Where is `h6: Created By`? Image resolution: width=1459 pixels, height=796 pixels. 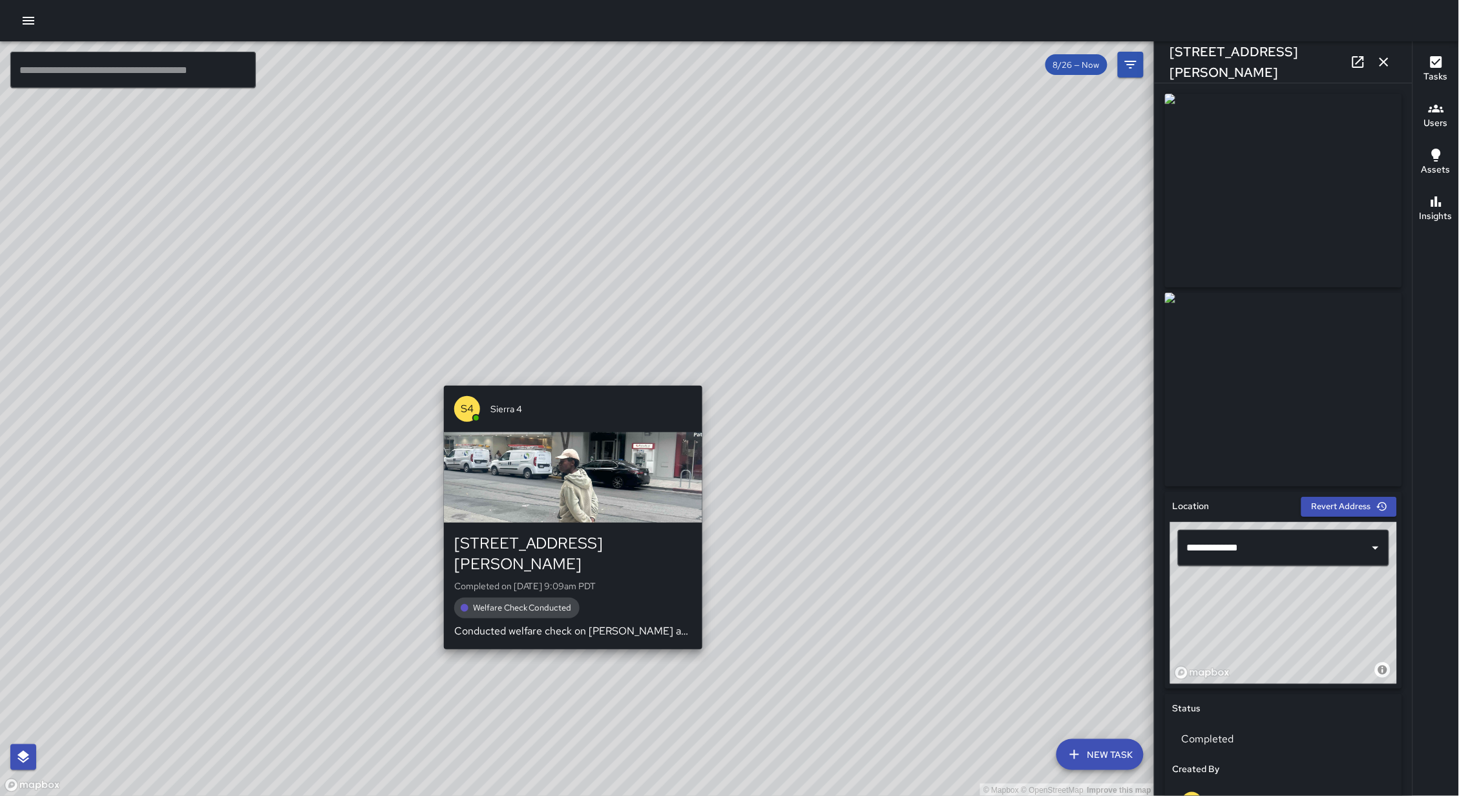
h6: Created By is located at coordinates (1196, 770).